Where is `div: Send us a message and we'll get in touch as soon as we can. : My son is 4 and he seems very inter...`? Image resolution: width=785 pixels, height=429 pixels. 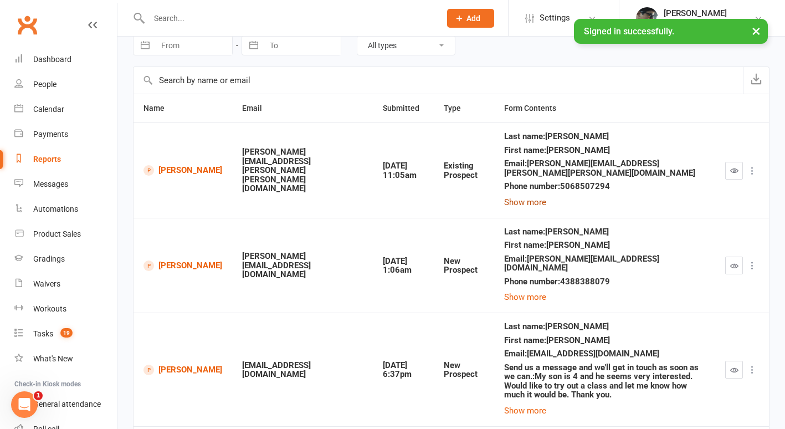
div: Send us a message and we'll get in touch as soon as we can. : My son is 4 and he seems very inter... is located at coordinates (604, 381).